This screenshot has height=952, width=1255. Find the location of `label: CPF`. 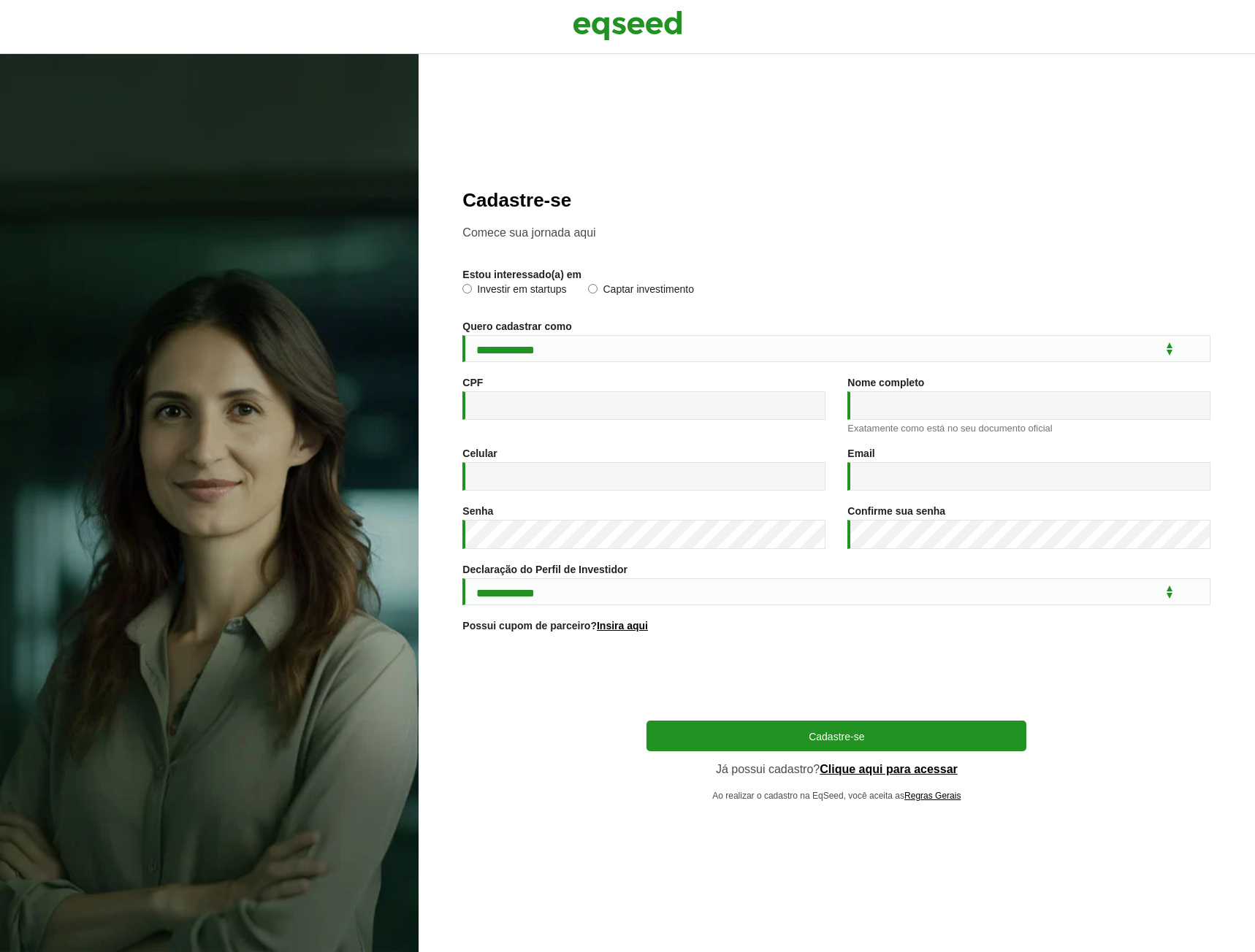

label: CPF is located at coordinates (473, 383).